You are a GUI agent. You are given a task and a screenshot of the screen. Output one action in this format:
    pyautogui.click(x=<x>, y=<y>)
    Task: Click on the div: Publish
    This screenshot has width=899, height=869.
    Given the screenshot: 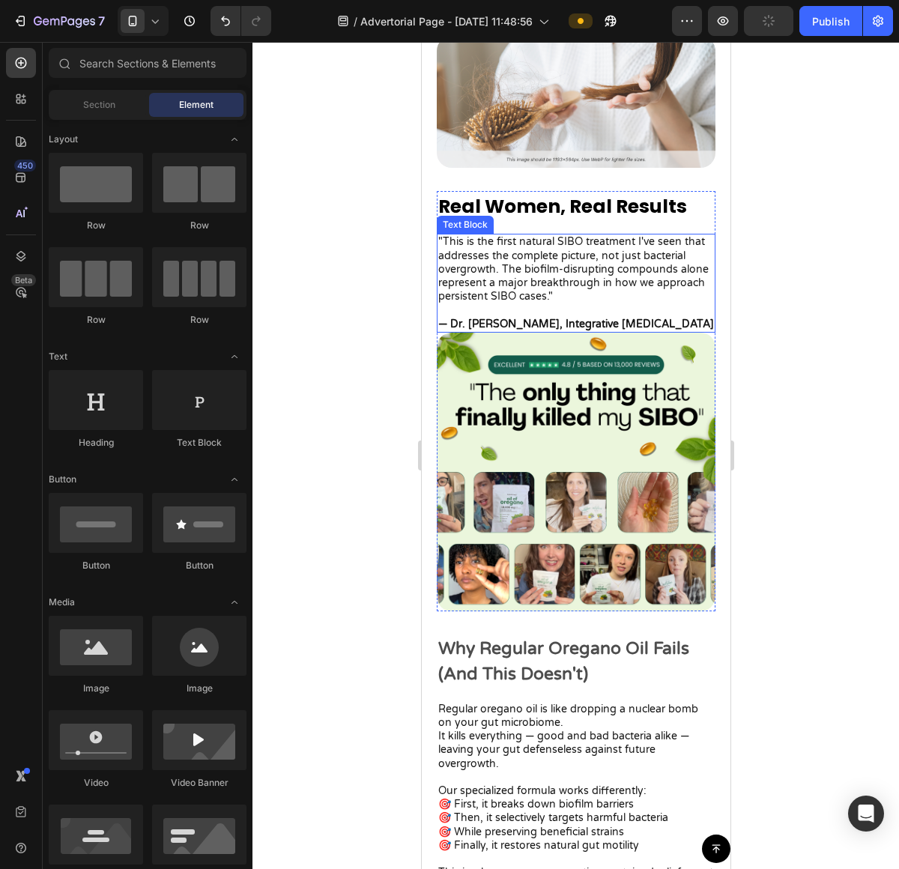 What is the action you would take?
    pyautogui.click(x=830, y=21)
    